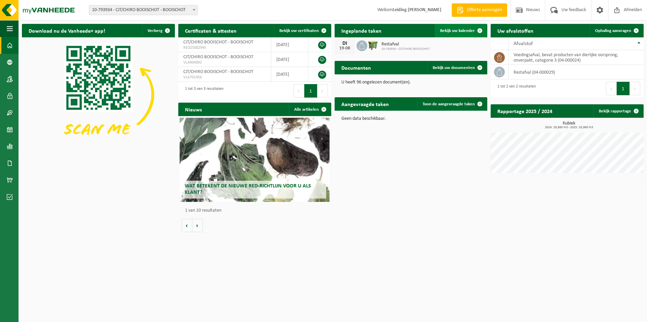  What do you see at coordinates (523, 44) in the screenshot?
I see `span: Afvalstof` at bounding box center [523, 44].